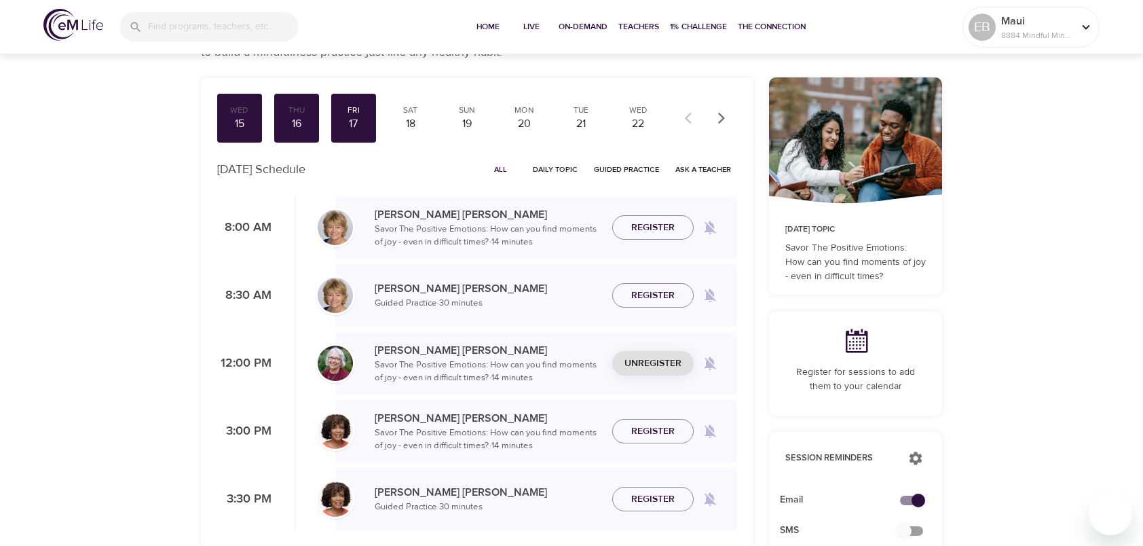 The image size is (1143, 546). I want to click on p: Savor The Positive Emotions: How can you find moments of joy - even in difficult times?, so click(855, 262).